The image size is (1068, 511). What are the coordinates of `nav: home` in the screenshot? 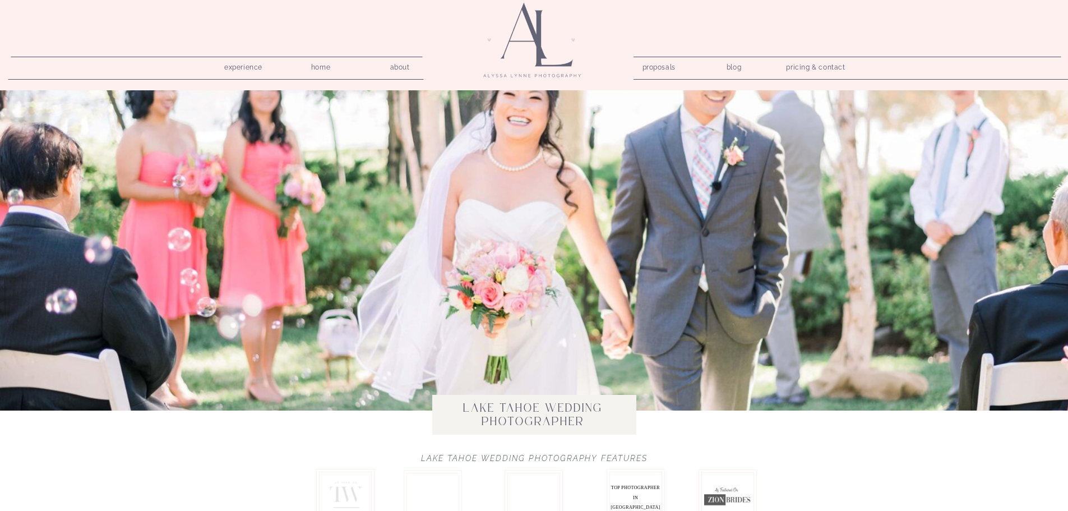 It's located at (321, 65).